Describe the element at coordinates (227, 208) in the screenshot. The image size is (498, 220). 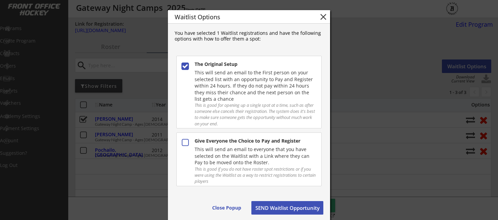
I see `button: Close Popup` at that location.